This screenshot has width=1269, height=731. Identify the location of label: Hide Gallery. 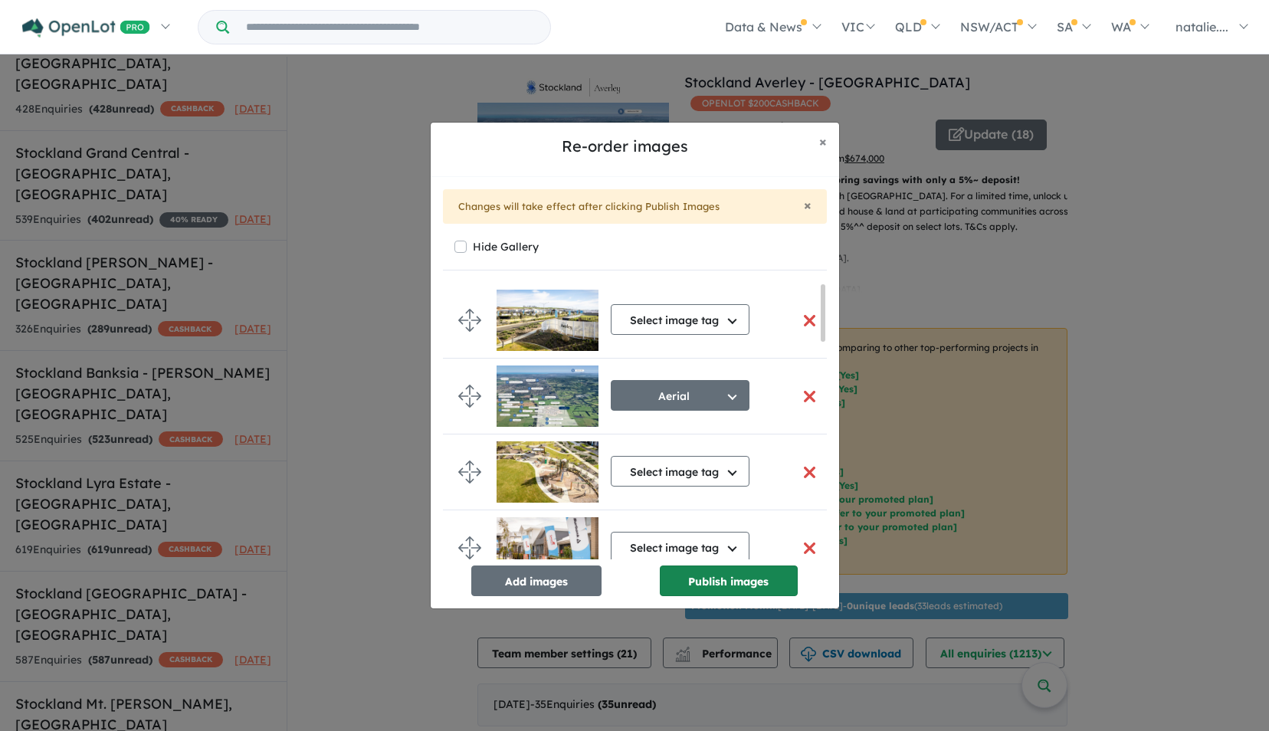
(506, 247).